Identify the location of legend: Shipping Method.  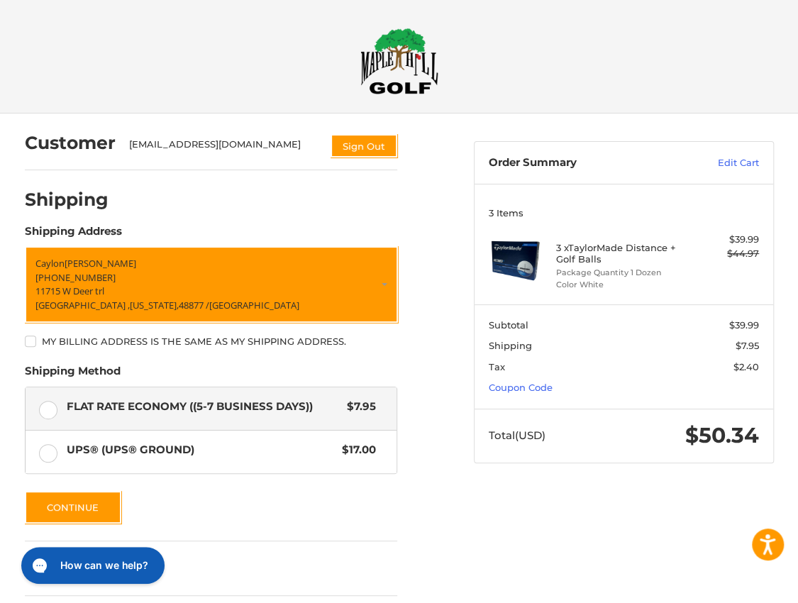
(72, 375).